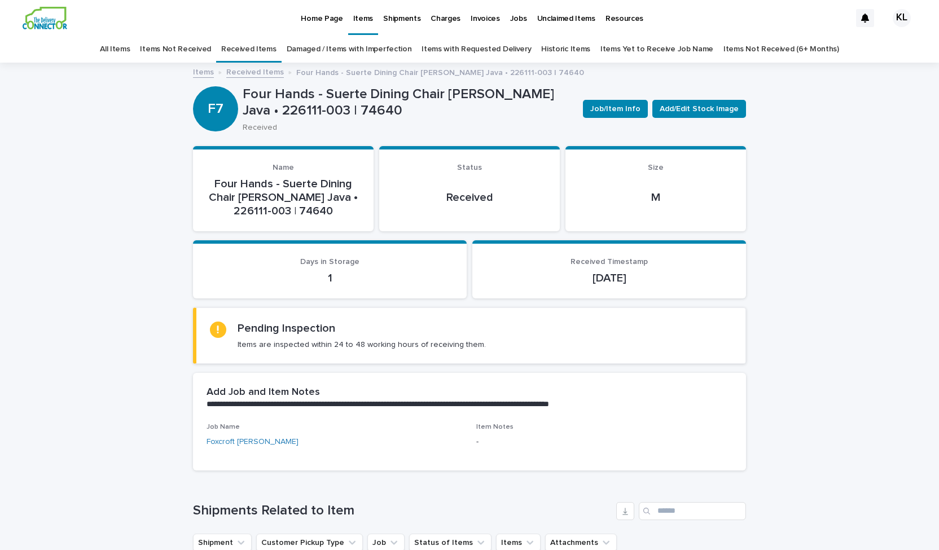 The height and width of the screenshot is (550, 939). I want to click on a: All Items, so click(115, 49).